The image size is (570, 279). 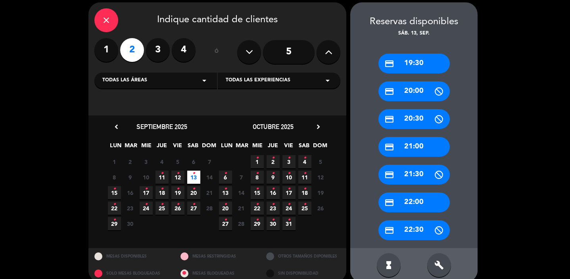 I want to click on i: chevron_left, so click(x=116, y=126).